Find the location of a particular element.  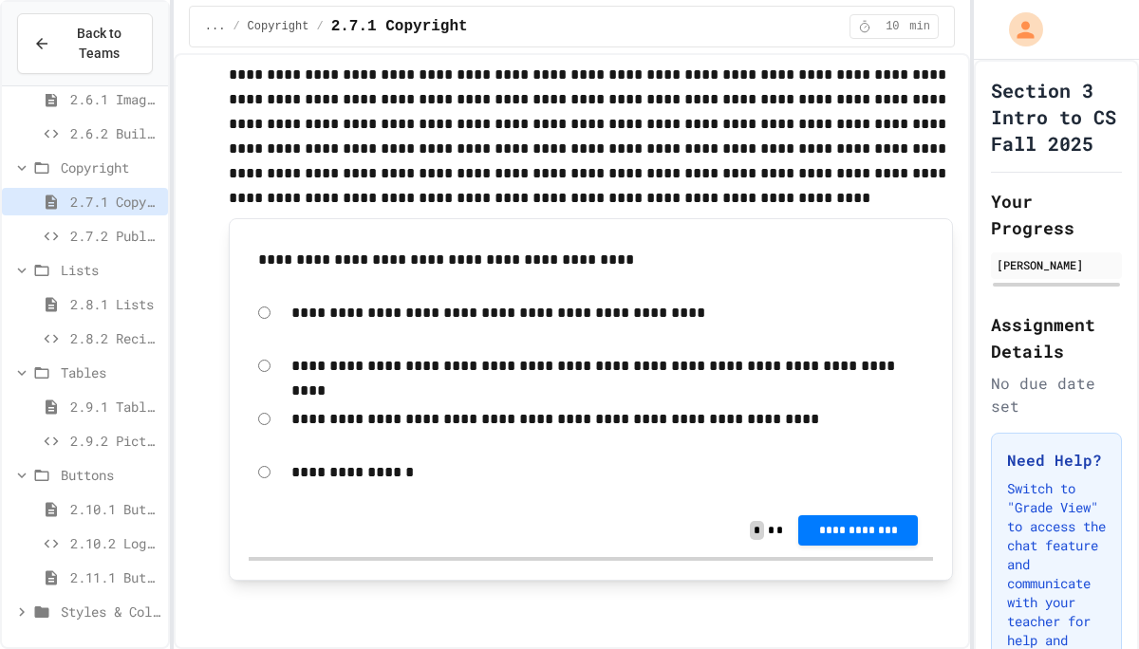

span: 10 is located at coordinates (892, 27).